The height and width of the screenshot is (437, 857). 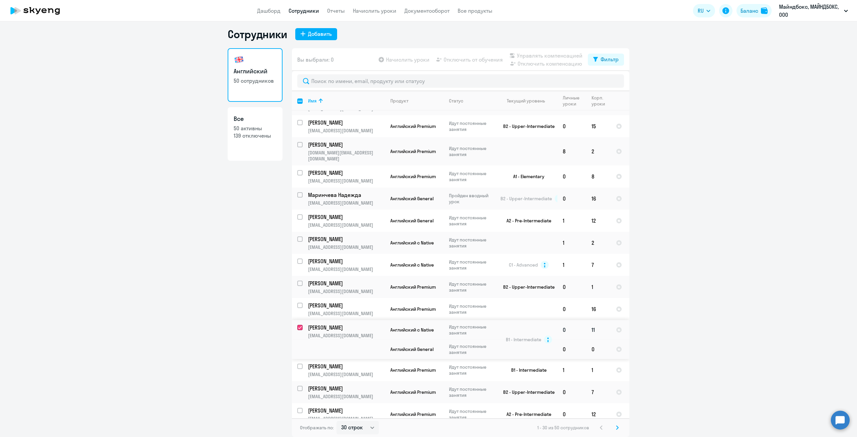 I want to click on p: 50 сотрудников, so click(x=255, y=81).